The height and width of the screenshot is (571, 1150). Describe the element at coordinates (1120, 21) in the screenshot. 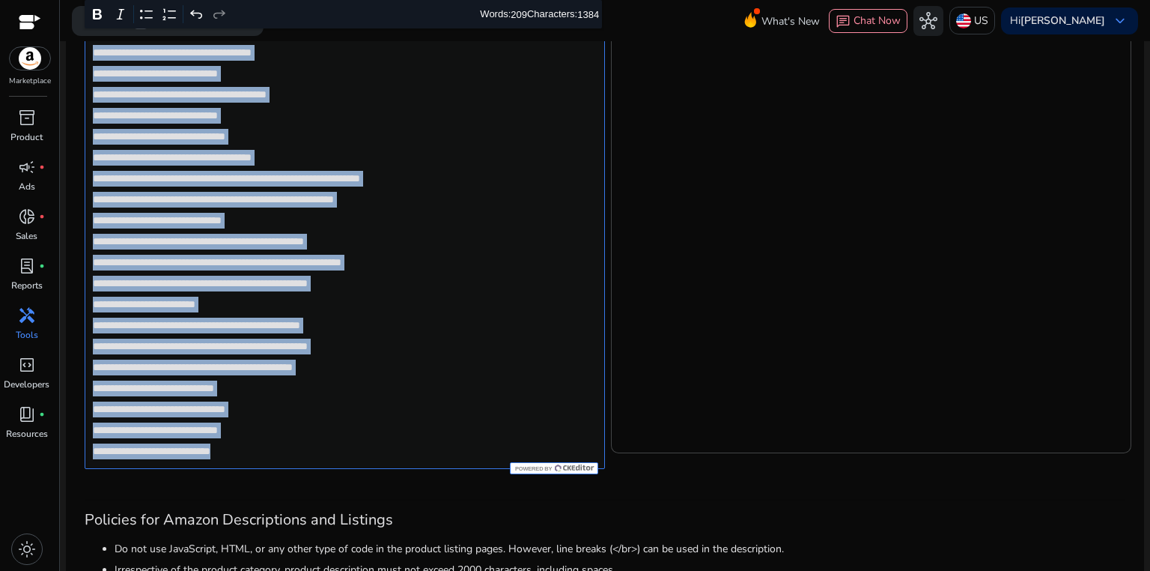

I see `span: keyboard_arrow_down` at that location.